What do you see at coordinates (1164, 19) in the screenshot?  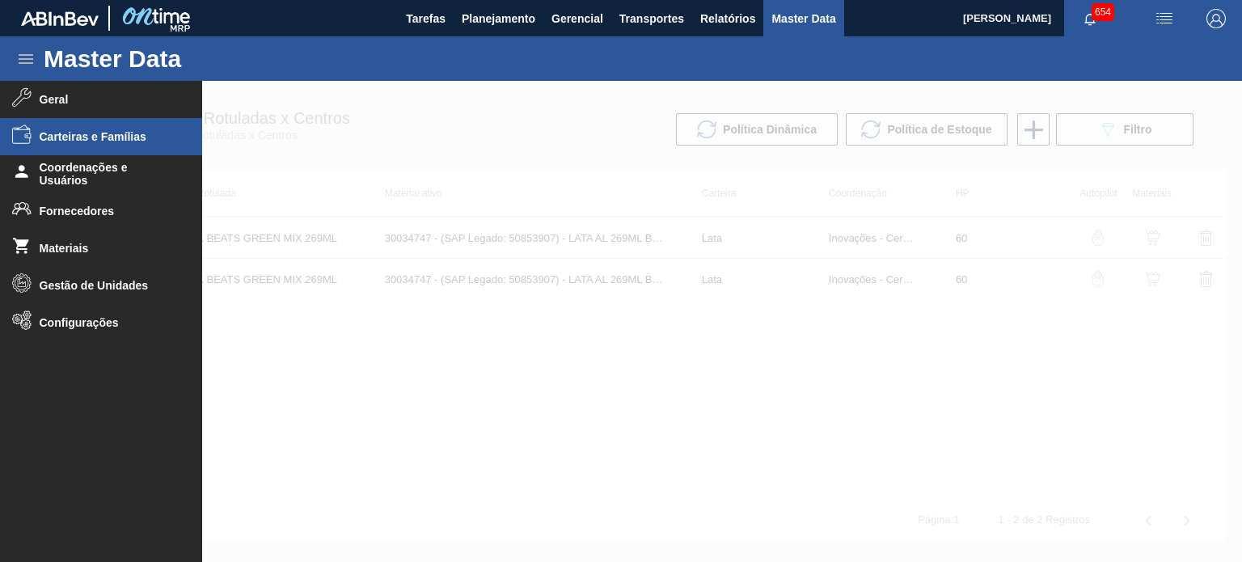 I see `img: userActions` at bounding box center [1164, 19].